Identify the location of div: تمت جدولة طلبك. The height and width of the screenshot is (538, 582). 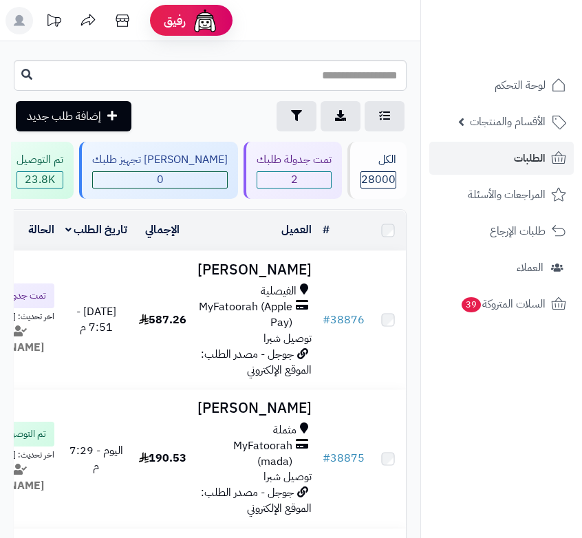
(294, 160).